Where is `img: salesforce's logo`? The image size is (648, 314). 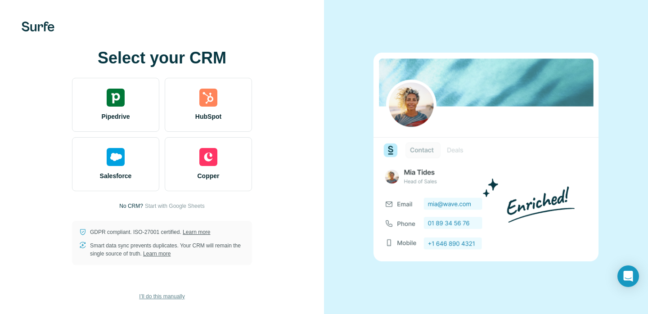 img: salesforce's logo is located at coordinates (116, 157).